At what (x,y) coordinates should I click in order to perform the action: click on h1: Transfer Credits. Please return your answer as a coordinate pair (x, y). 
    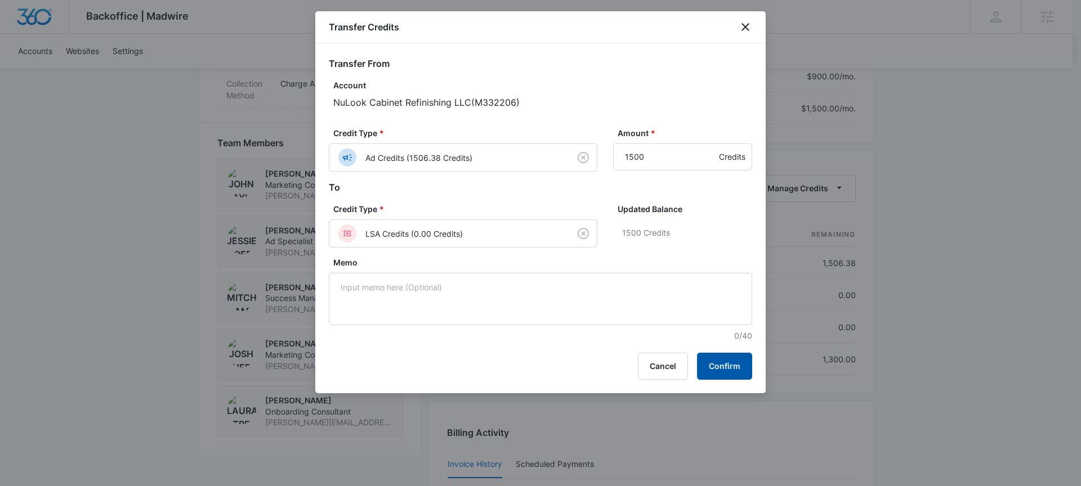
    Looking at the image, I should click on (364, 27).